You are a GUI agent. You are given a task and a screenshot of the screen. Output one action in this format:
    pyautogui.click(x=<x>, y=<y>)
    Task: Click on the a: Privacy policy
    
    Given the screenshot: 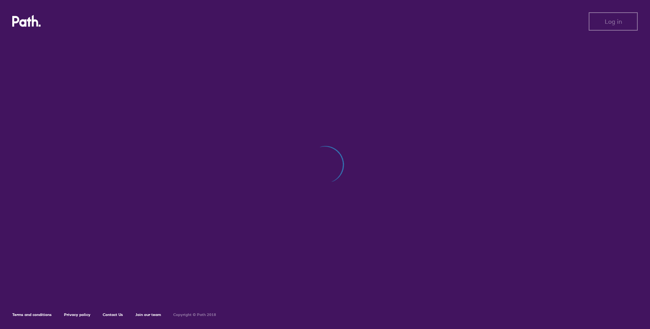 What is the action you would take?
    pyautogui.click(x=77, y=315)
    